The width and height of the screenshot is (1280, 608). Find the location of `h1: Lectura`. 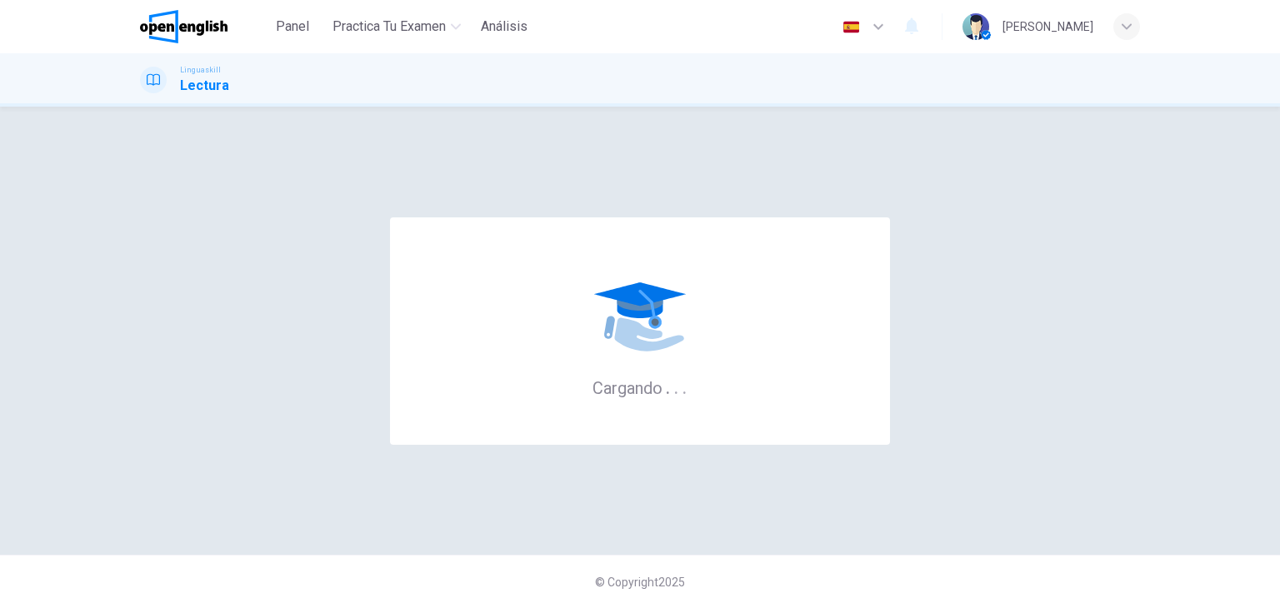

h1: Lectura is located at coordinates (204, 86).